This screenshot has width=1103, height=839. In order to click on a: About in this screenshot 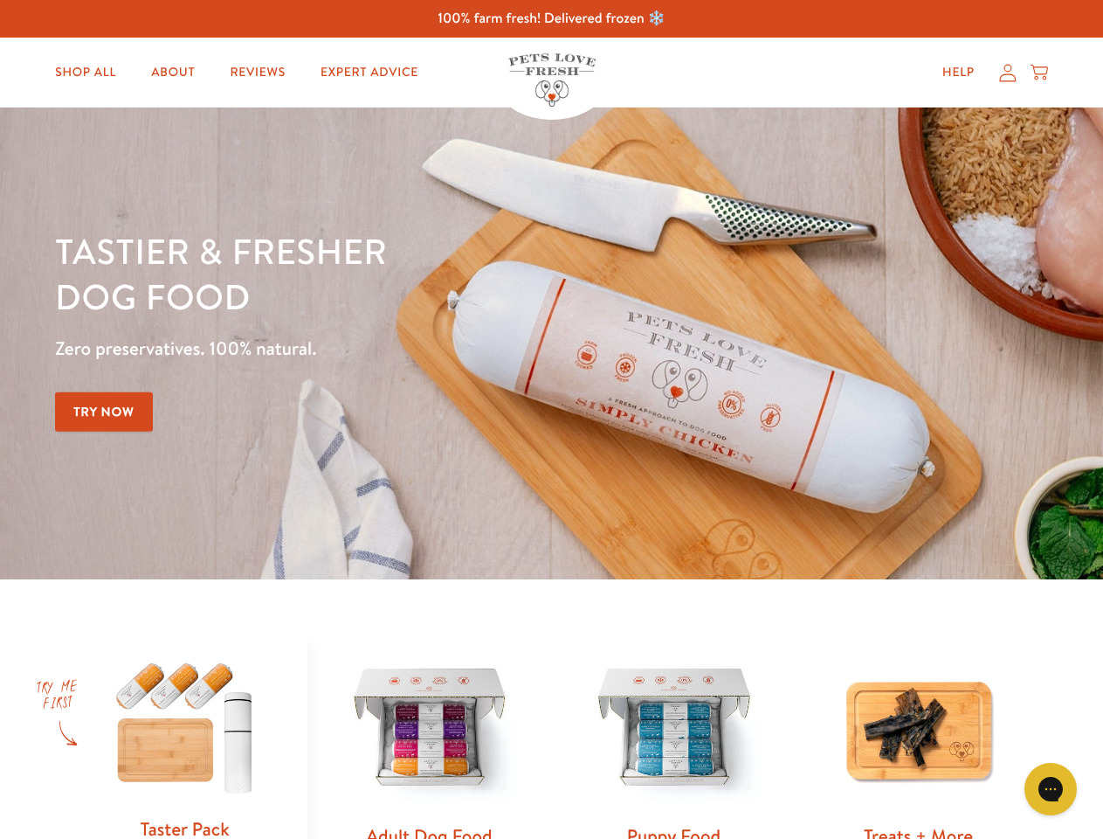, I will do `click(173, 73)`.